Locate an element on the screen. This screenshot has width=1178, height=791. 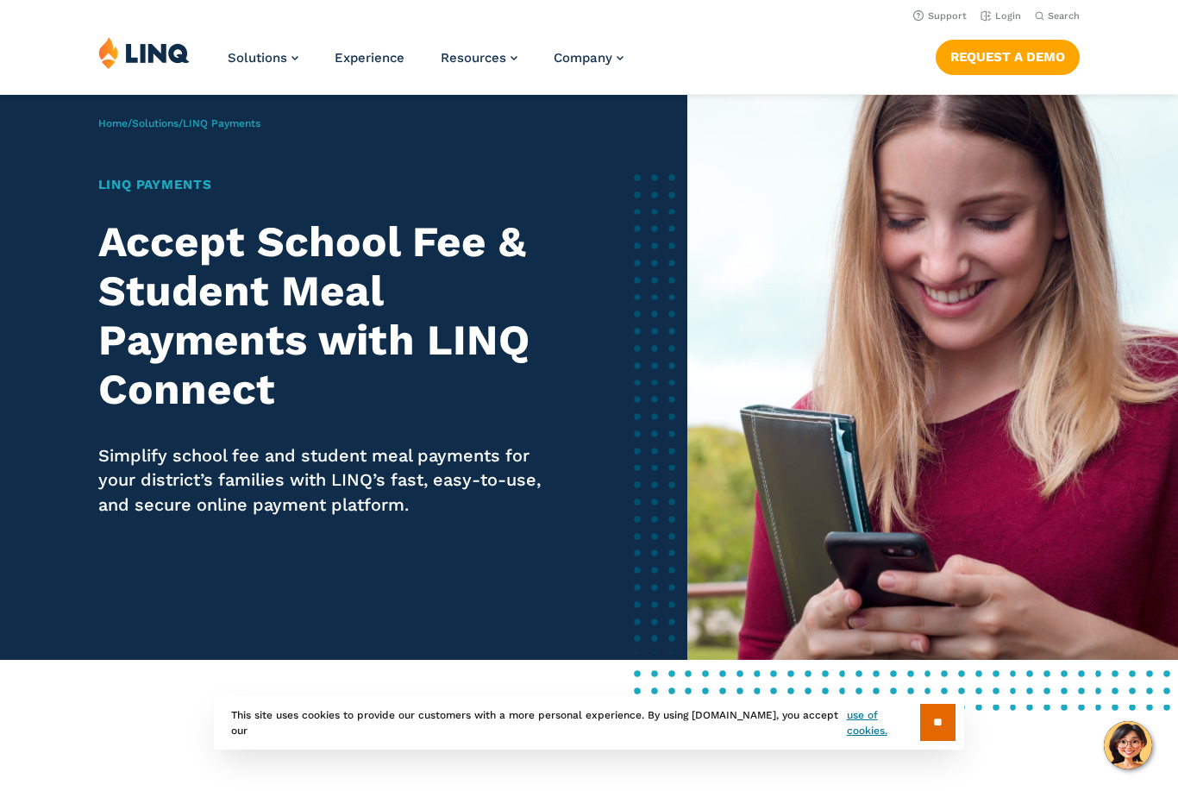
a: Resources is located at coordinates (479, 58).